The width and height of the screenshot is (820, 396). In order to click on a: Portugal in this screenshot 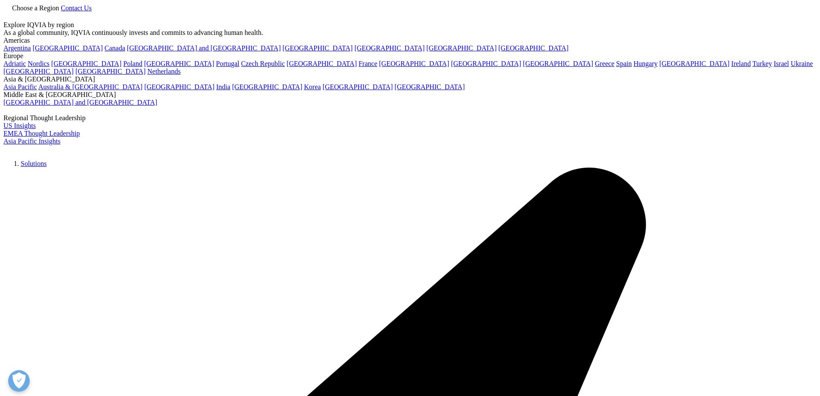, I will do `click(228, 63)`.